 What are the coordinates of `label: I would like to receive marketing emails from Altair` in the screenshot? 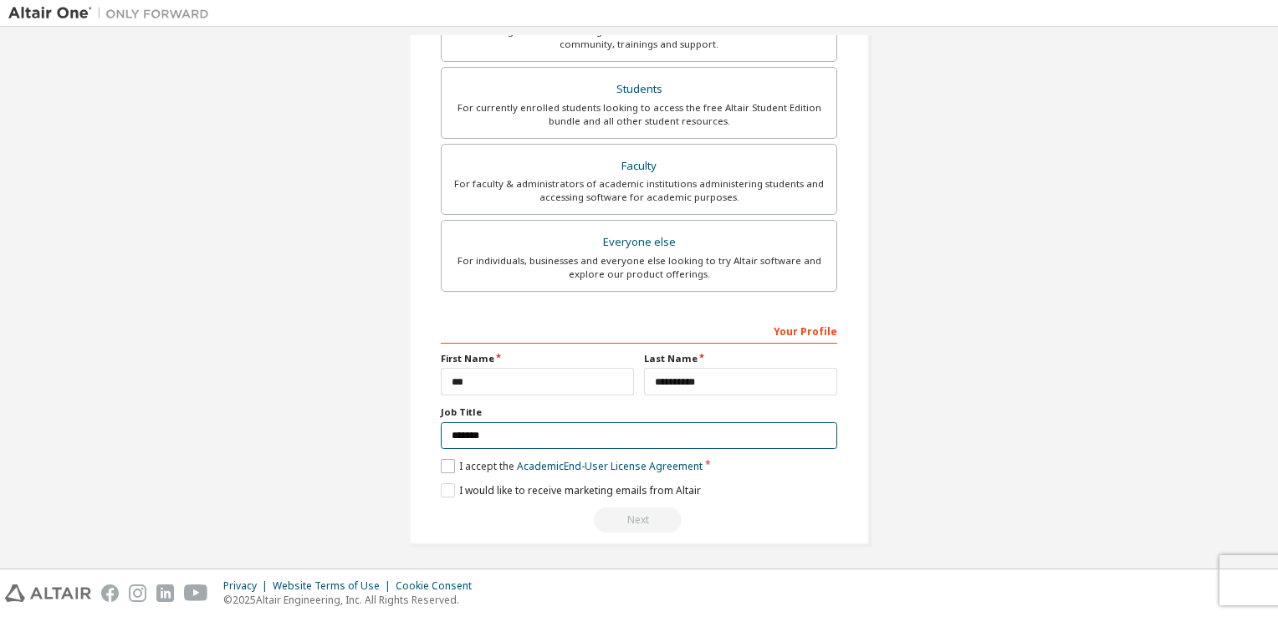 It's located at (571, 490).